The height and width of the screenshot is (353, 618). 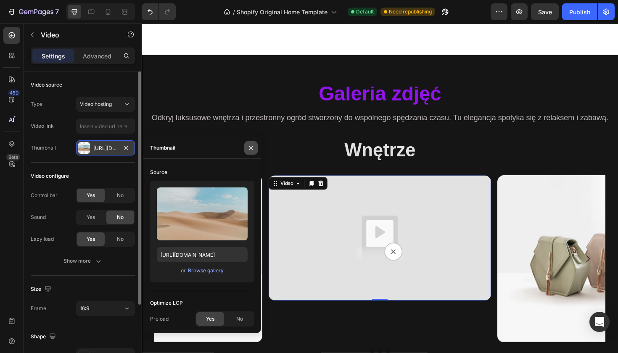 I want to click on div: Open Intercom Messenger, so click(x=599, y=322).